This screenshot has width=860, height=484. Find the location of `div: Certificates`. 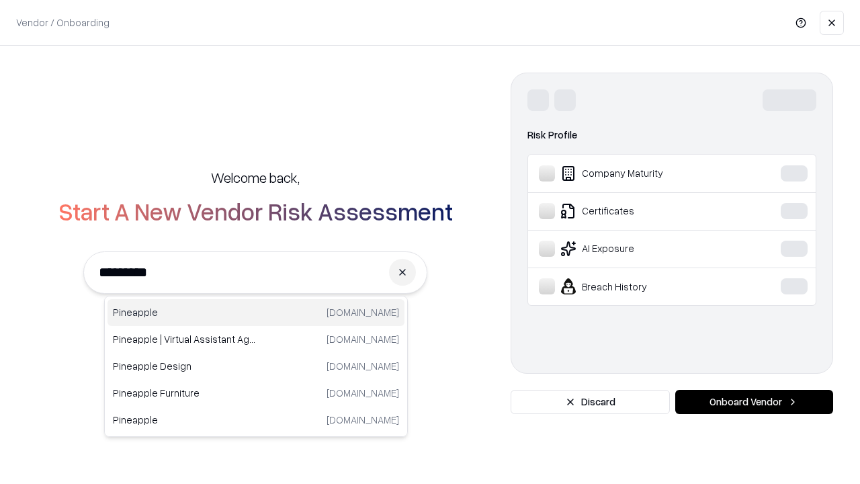

div: Certificates is located at coordinates (639, 211).